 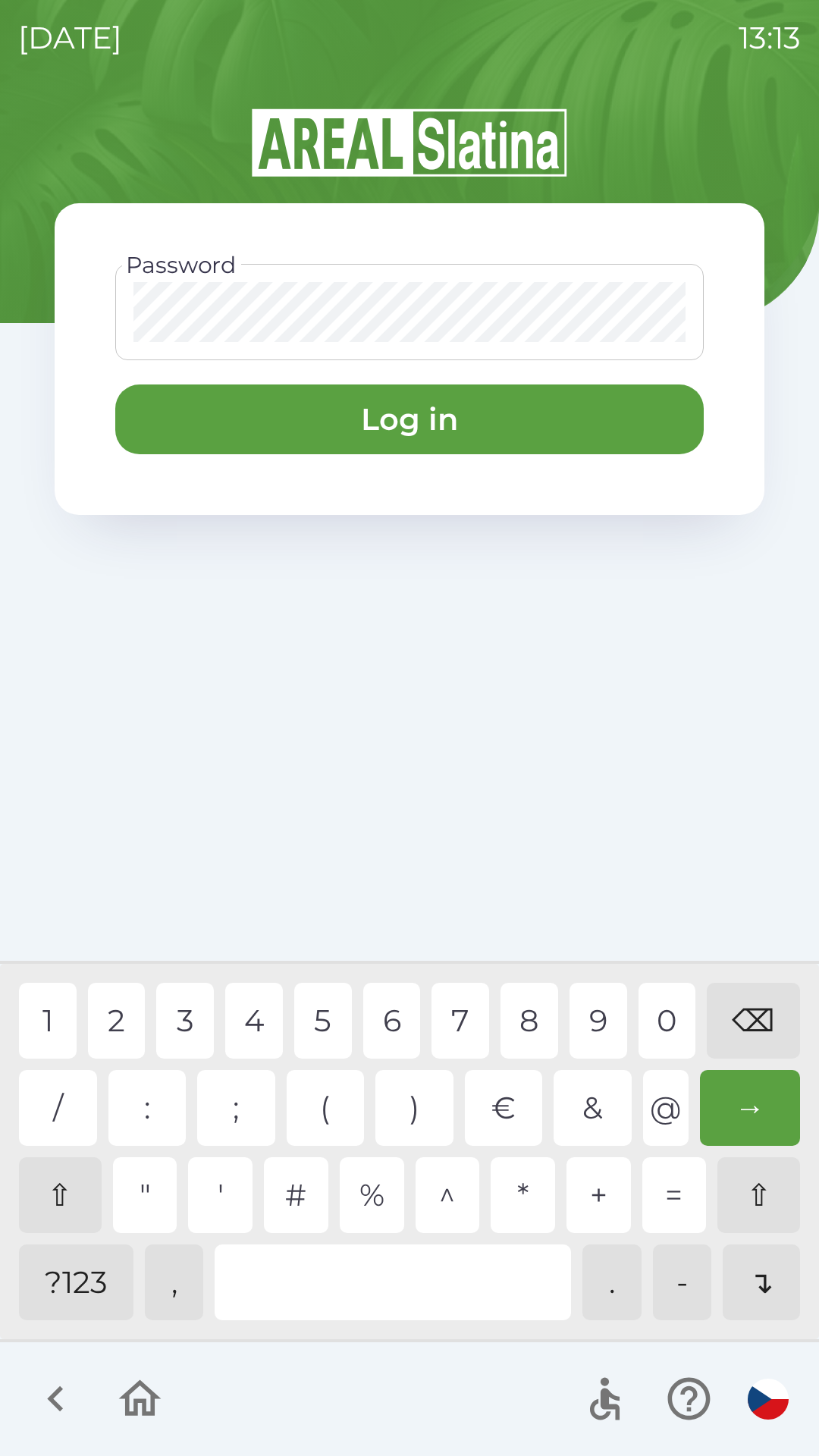 I want to click on button: Log in, so click(x=410, y=420).